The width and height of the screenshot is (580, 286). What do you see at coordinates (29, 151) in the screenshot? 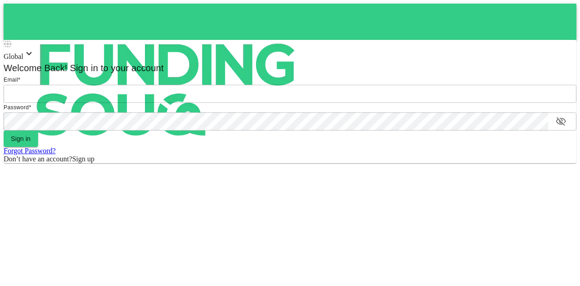
I see `span: Forgot Password?` at bounding box center [29, 151].